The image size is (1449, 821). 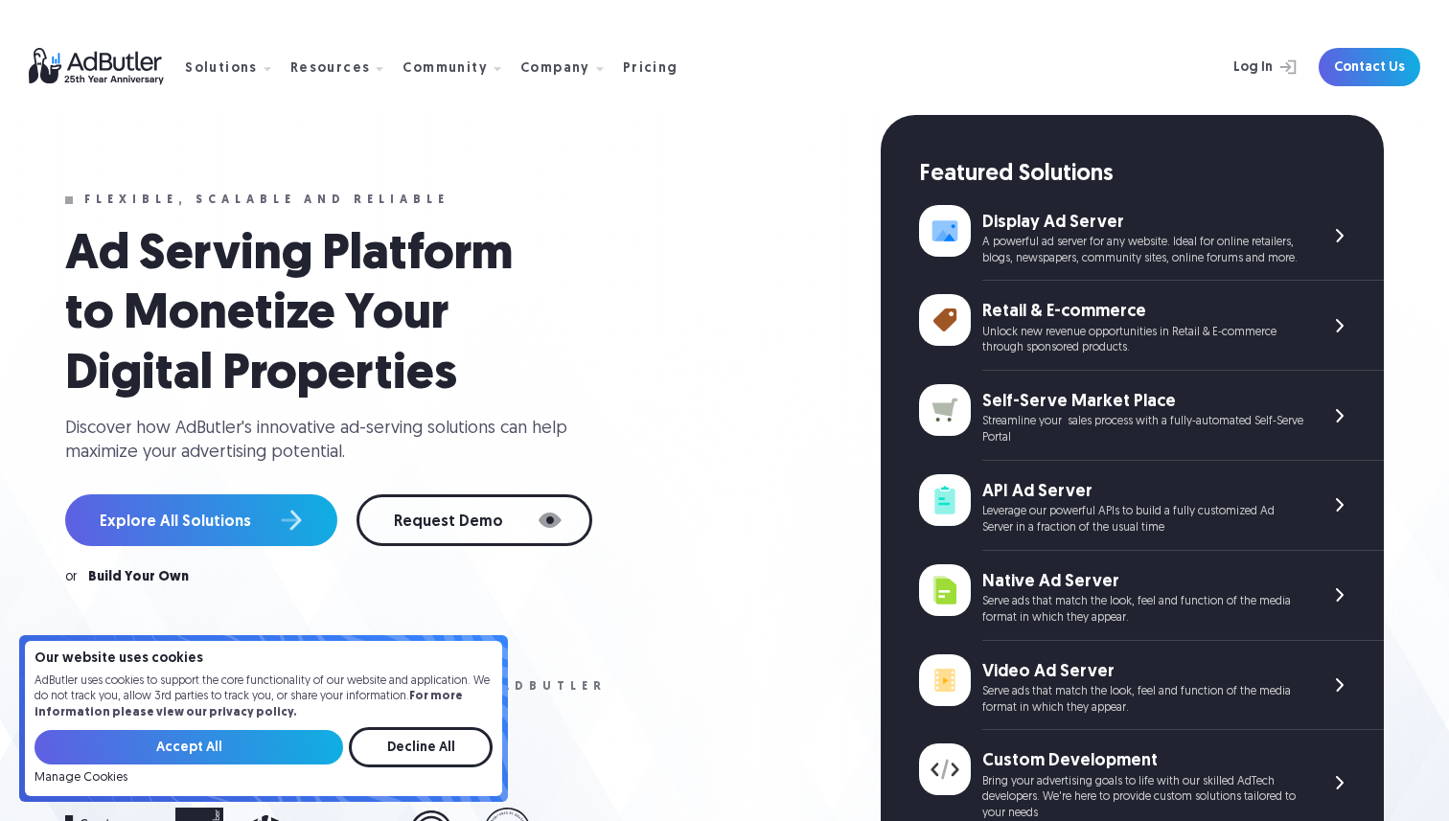 I want to click on div: A powerful ad server for any website. Ideal for online retailers, blogs, newspapers, community si..., so click(x=1143, y=251).